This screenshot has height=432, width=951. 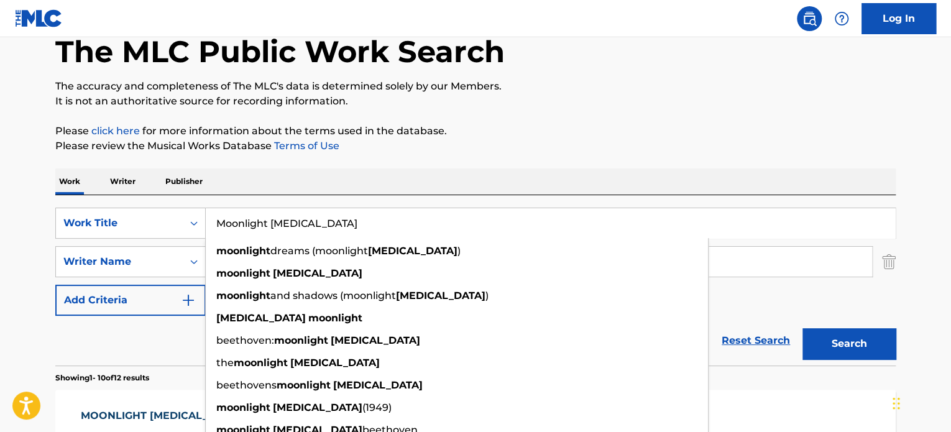 I want to click on img: search, so click(x=810, y=19).